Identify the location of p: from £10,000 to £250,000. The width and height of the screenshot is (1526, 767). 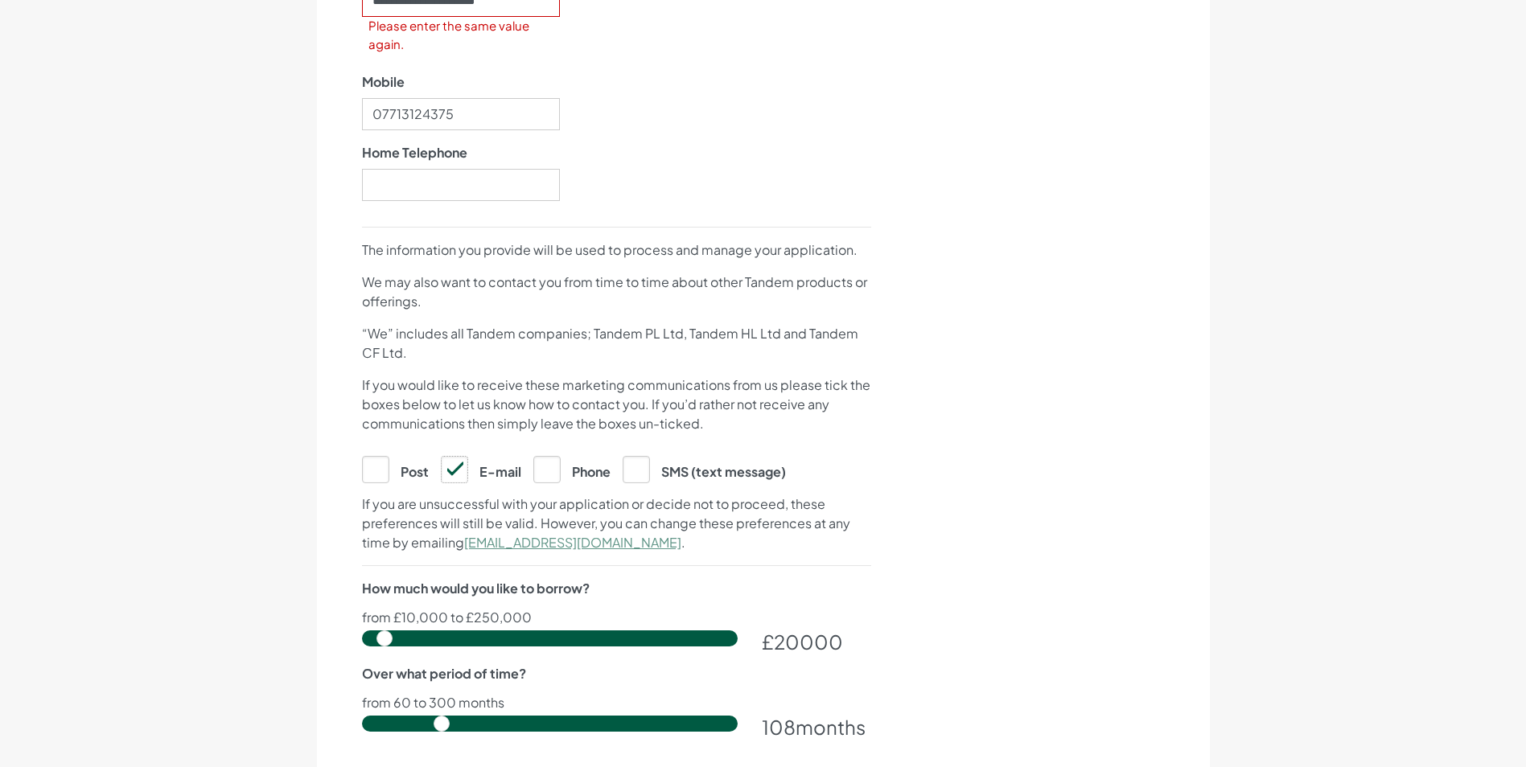
(616, 618).